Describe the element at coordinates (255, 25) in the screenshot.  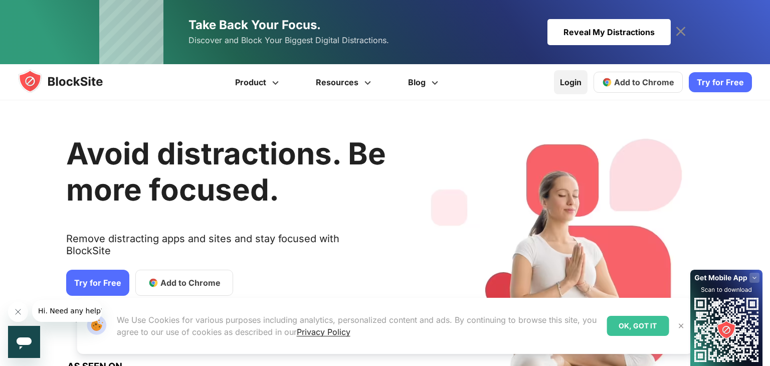
I see `span: Take Back Your Focus.` at that location.